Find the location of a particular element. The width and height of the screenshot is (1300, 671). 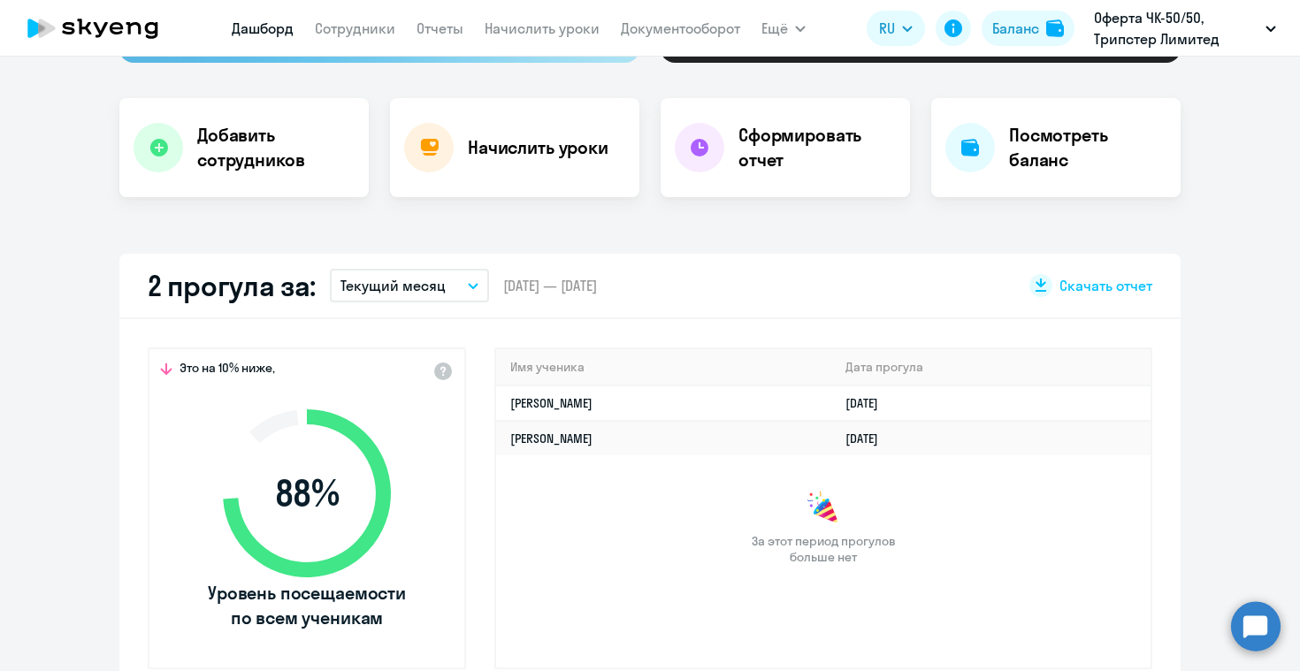

button: RU is located at coordinates (896, 28).